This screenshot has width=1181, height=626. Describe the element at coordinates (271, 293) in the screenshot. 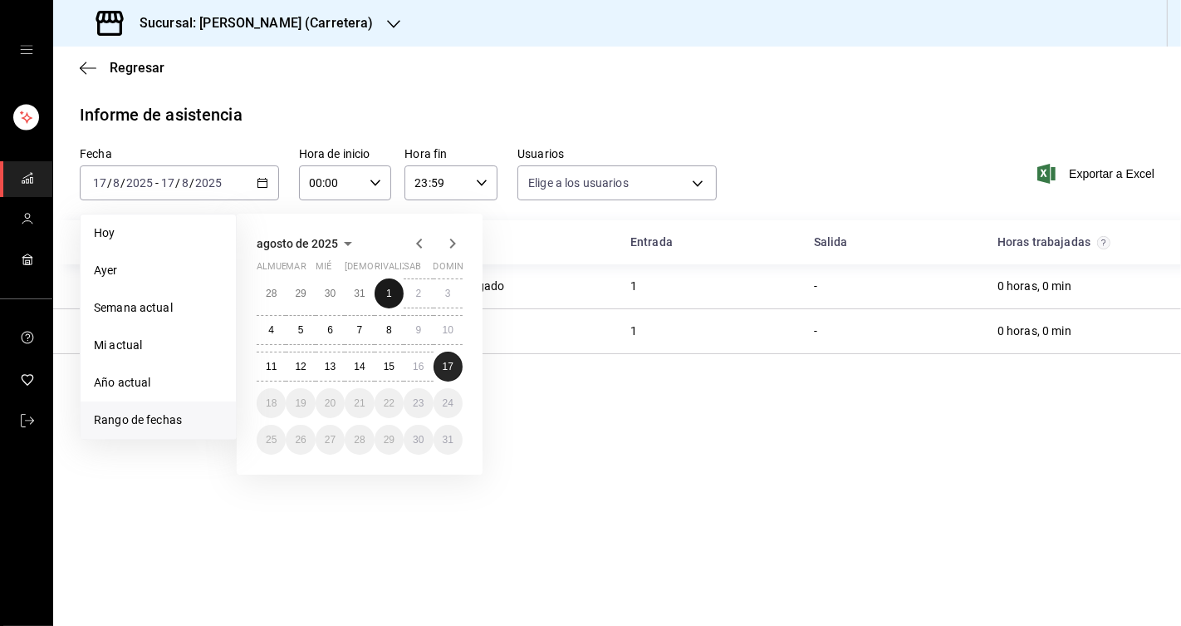

I see `font: 28` at that location.